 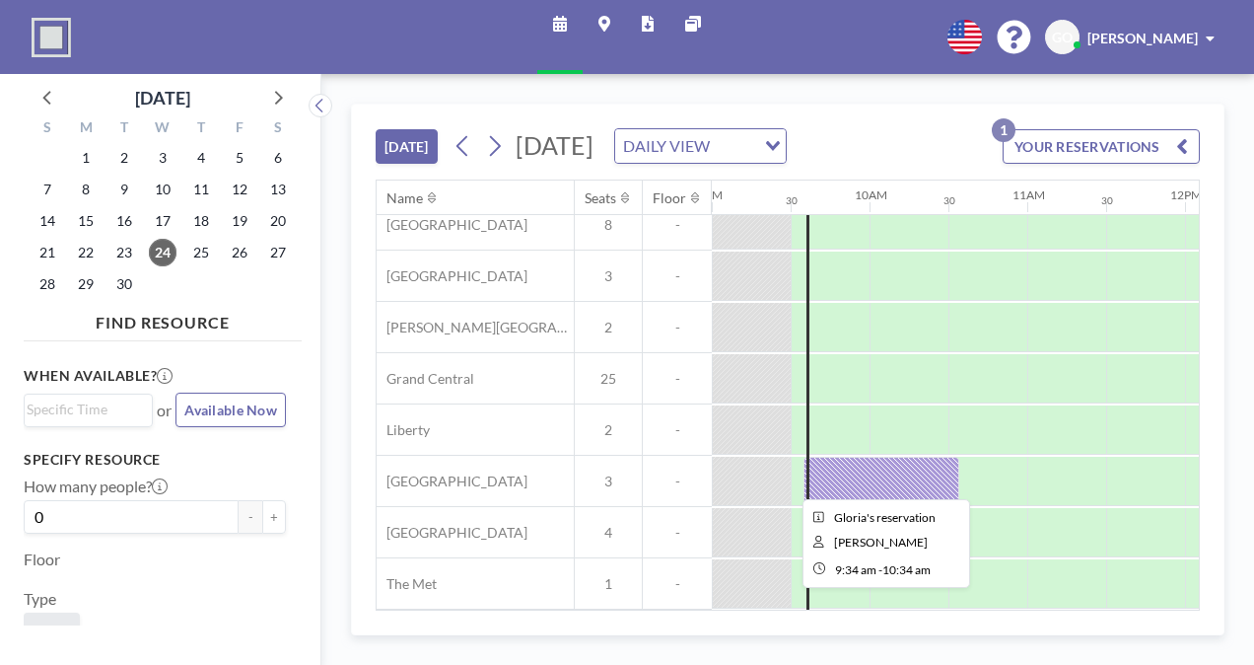 What do you see at coordinates (86, 189) in the screenshot?
I see `span: Monday, September 8, 2025` at bounding box center [86, 189].